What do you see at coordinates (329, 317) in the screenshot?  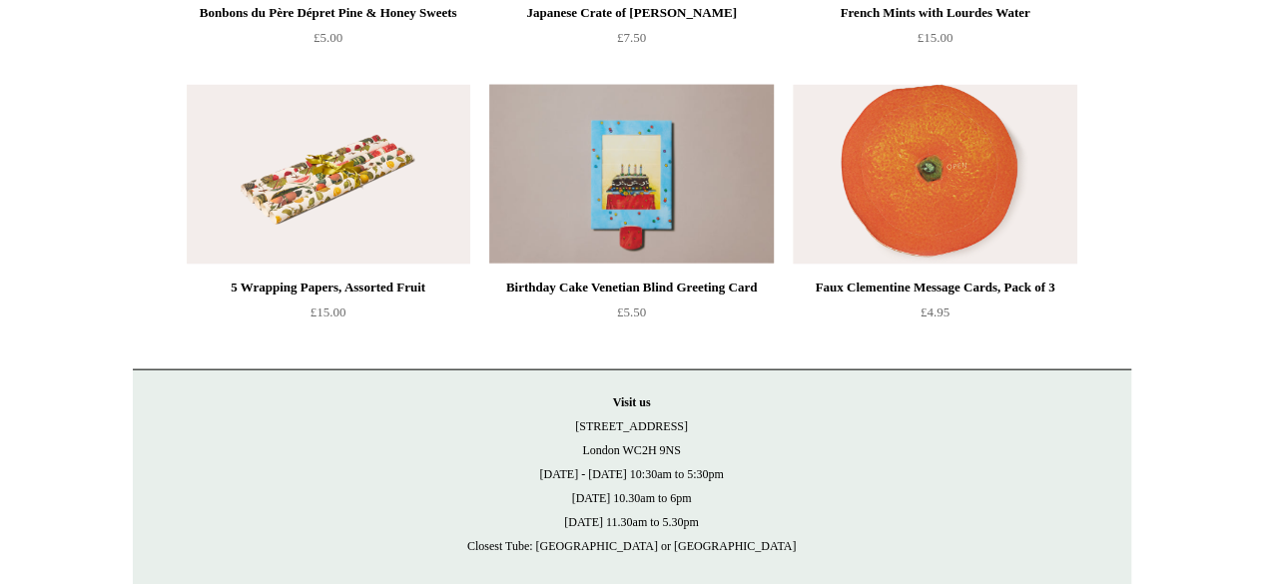 I see `a: 5 Wrapping Papers, Assorted Fruit £15.00` at bounding box center [329, 317].